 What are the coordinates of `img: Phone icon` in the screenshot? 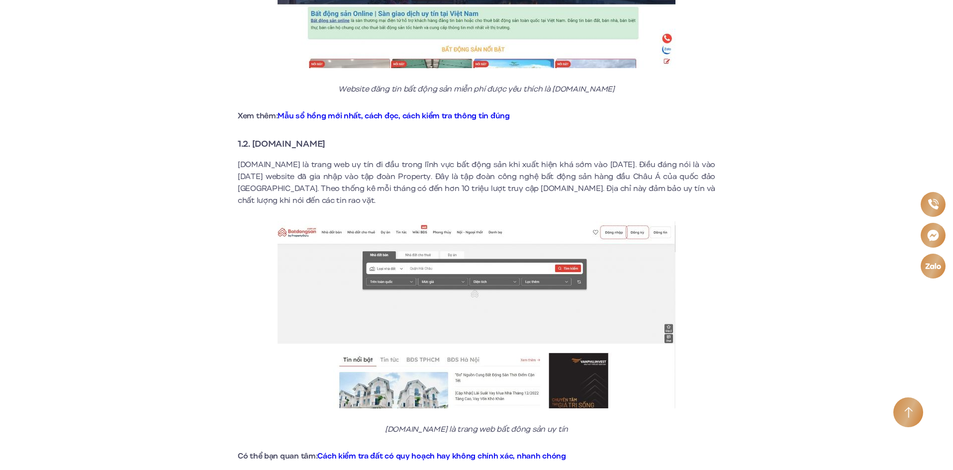 It's located at (933, 204).